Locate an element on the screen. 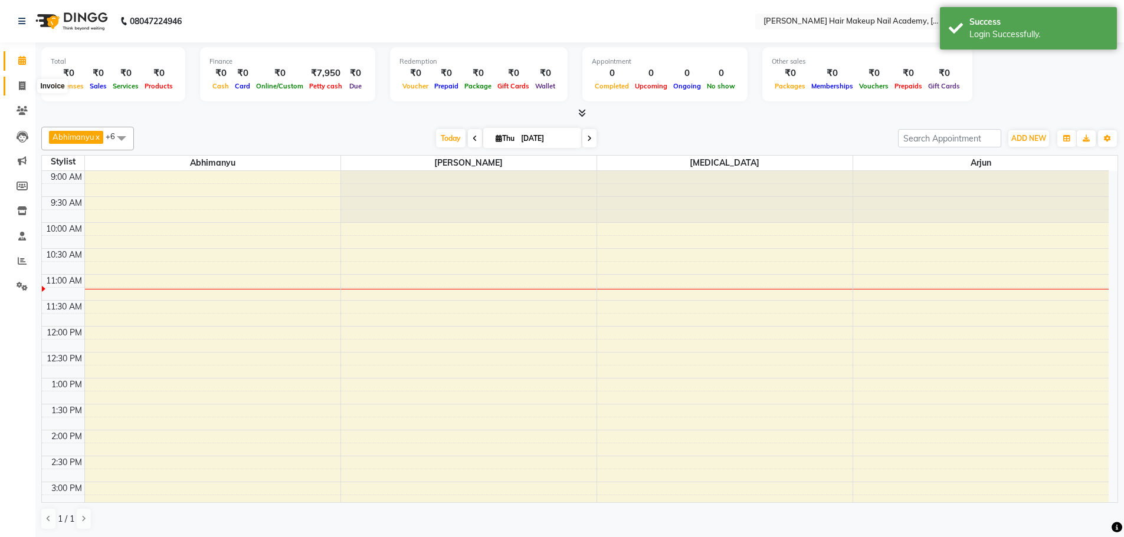 This screenshot has height=537, width=1124. img: logo is located at coordinates (70, 21).